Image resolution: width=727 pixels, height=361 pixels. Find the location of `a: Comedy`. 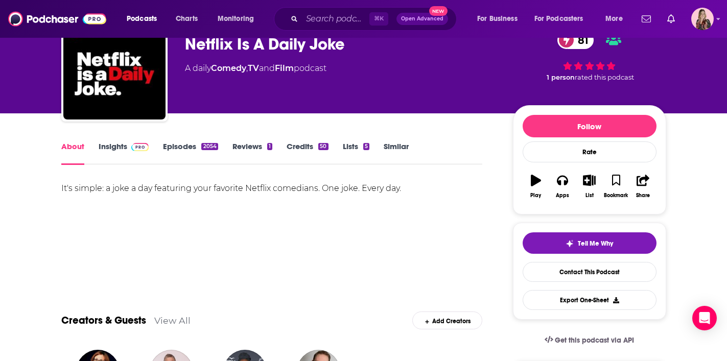

a: Comedy is located at coordinates (228, 68).